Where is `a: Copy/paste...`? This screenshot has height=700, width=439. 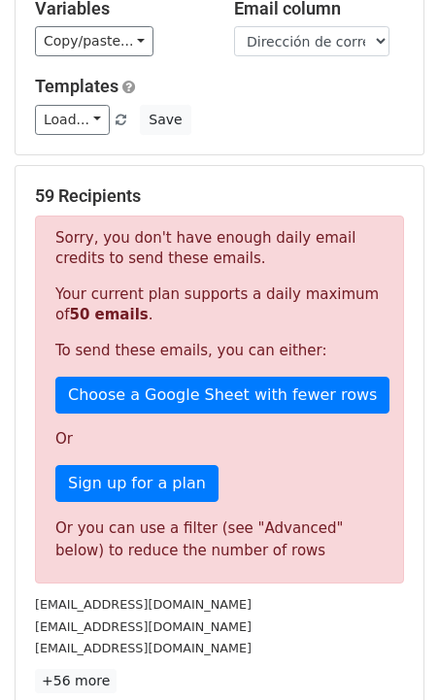
a: Copy/paste... is located at coordinates (94, 41).